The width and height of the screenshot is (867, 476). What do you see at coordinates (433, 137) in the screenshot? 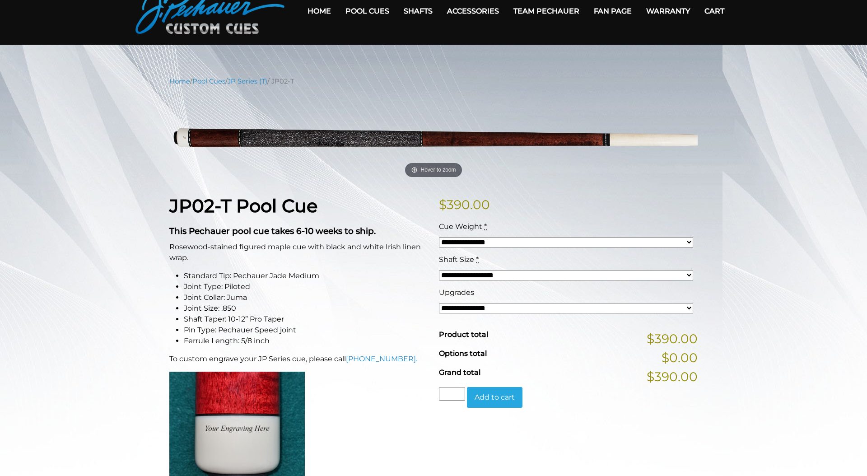
I see `a: Hover to zoom` at bounding box center [433, 137].